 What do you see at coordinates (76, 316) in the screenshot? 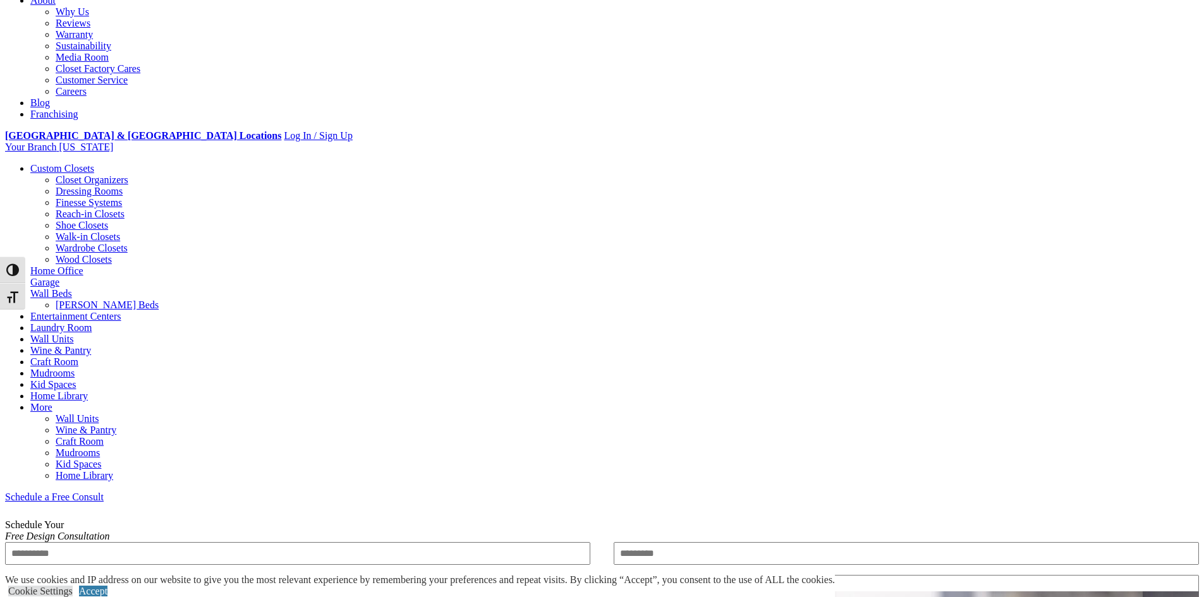
I see `a: Entertainment Centers` at bounding box center [76, 316].